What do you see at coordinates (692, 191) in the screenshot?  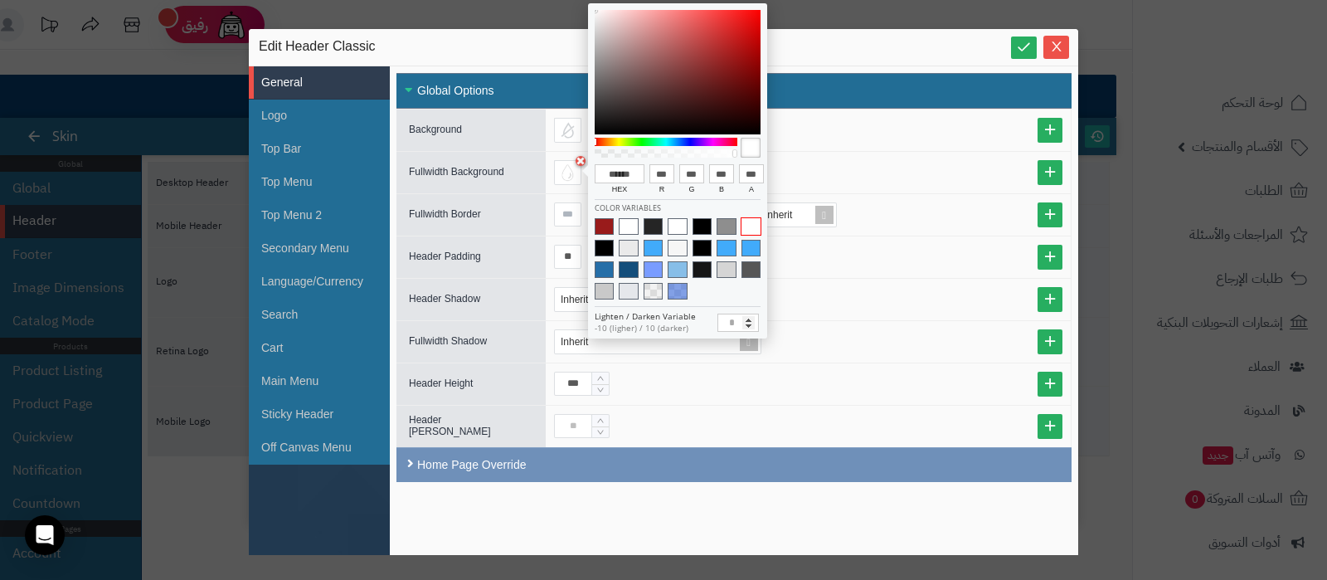 I see `span: g` at bounding box center [692, 191].